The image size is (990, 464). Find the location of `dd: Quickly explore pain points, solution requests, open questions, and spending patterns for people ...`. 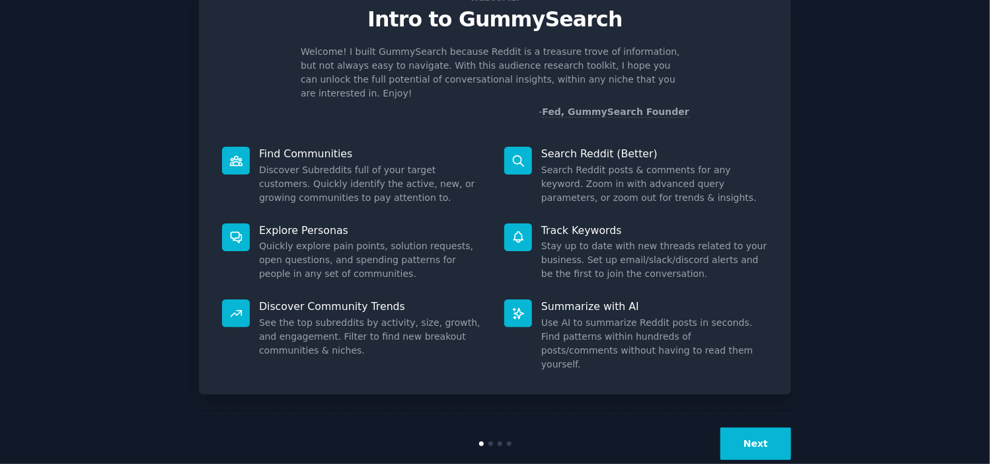

dd: Quickly explore pain points, solution requests, open questions, and spending patterns for people ... is located at coordinates (372, 260).